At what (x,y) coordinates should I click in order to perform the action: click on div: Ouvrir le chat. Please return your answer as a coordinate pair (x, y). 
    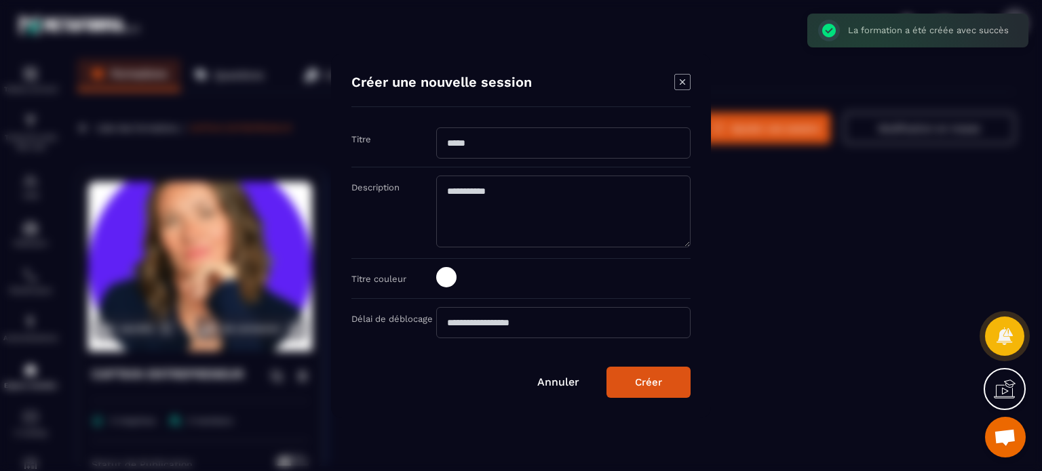
    Looking at the image, I should click on (1005, 438).